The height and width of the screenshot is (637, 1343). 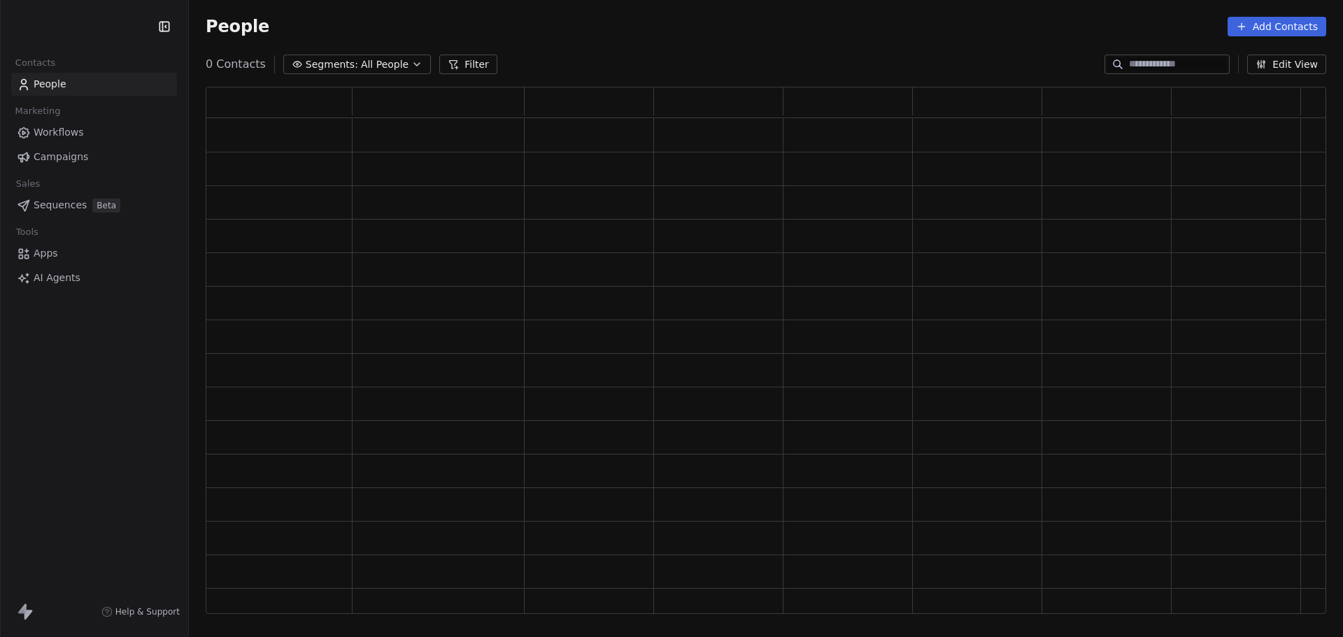 I want to click on span: Workflows, so click(x=59, y=132).